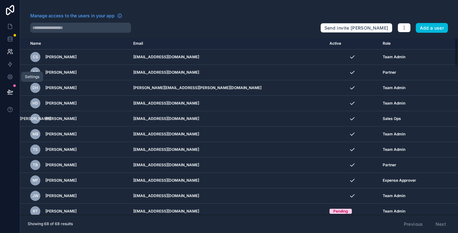  Describe the element at coordinates (432, 28) in the screenshot. I see `button: Add a user` at that location.